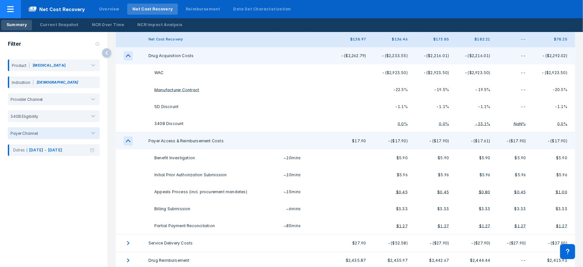 The width and height of the screenshot is (583, 267). What do you see at coordinates (484, 192) in the screenshot?
I see `div: $0.80` at bounding box center [484, 192].